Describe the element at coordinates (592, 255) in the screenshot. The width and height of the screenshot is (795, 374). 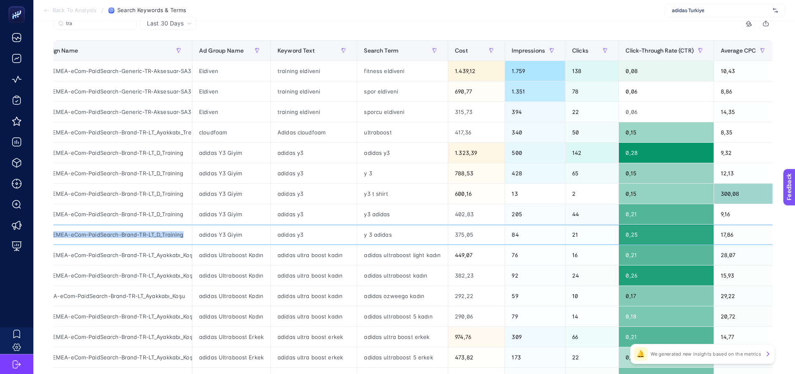
I see `div: 16` at that location.